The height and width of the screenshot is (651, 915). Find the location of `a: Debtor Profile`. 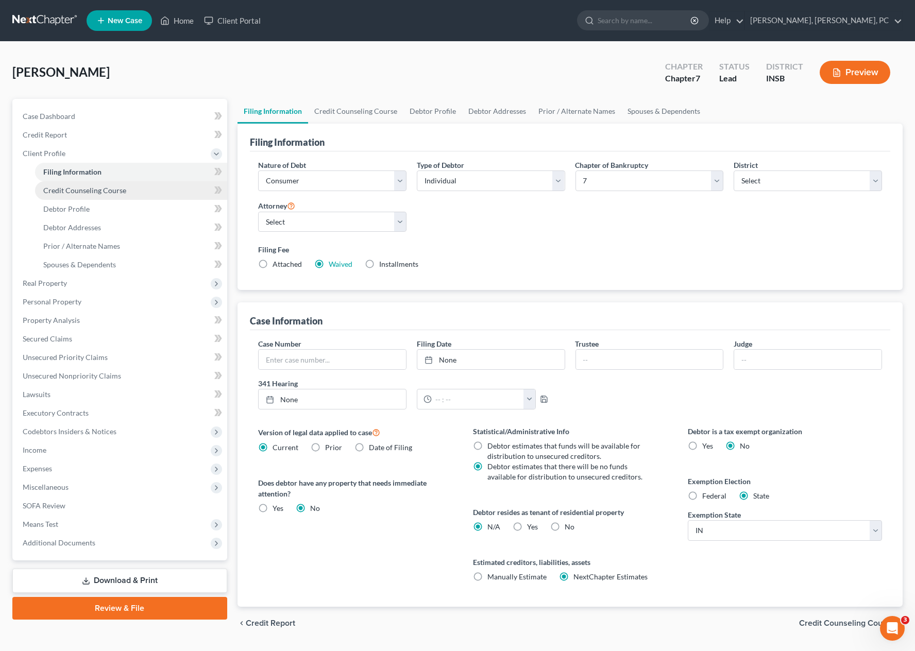

a: Debtor Profile is located at coordinates (433, 111).